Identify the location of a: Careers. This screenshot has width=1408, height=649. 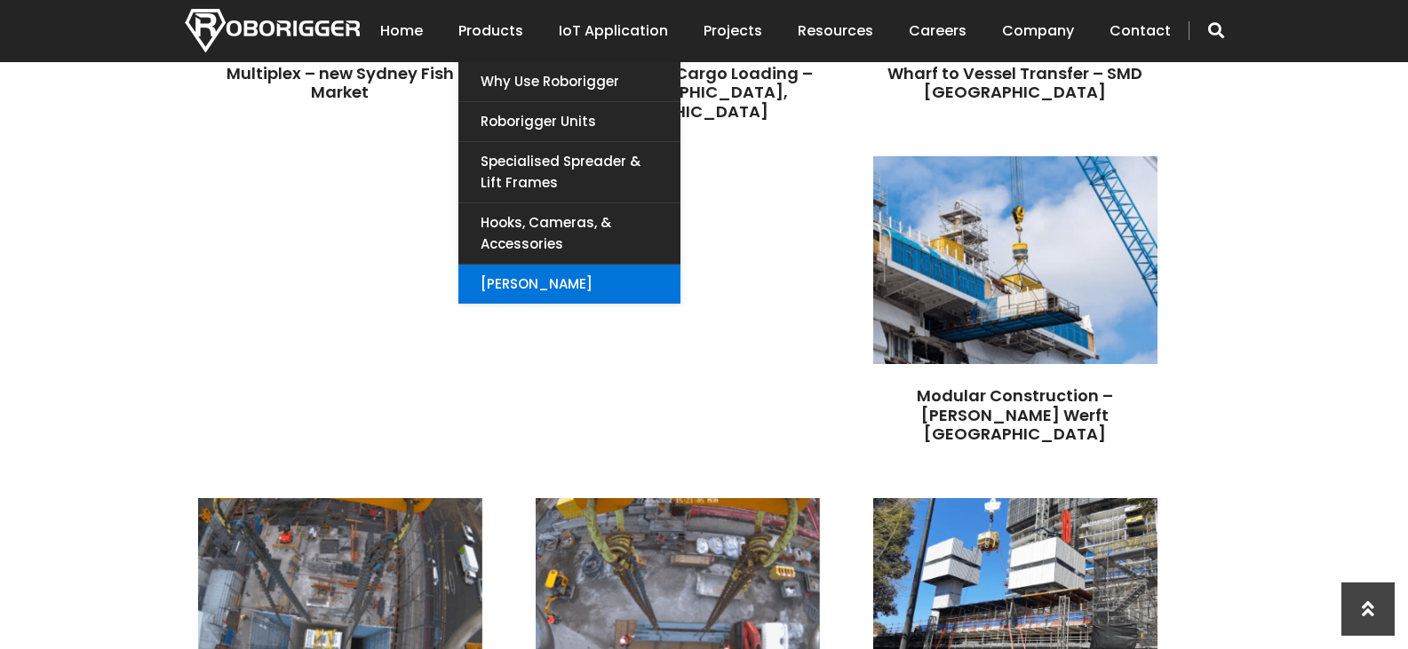
(937, 31).